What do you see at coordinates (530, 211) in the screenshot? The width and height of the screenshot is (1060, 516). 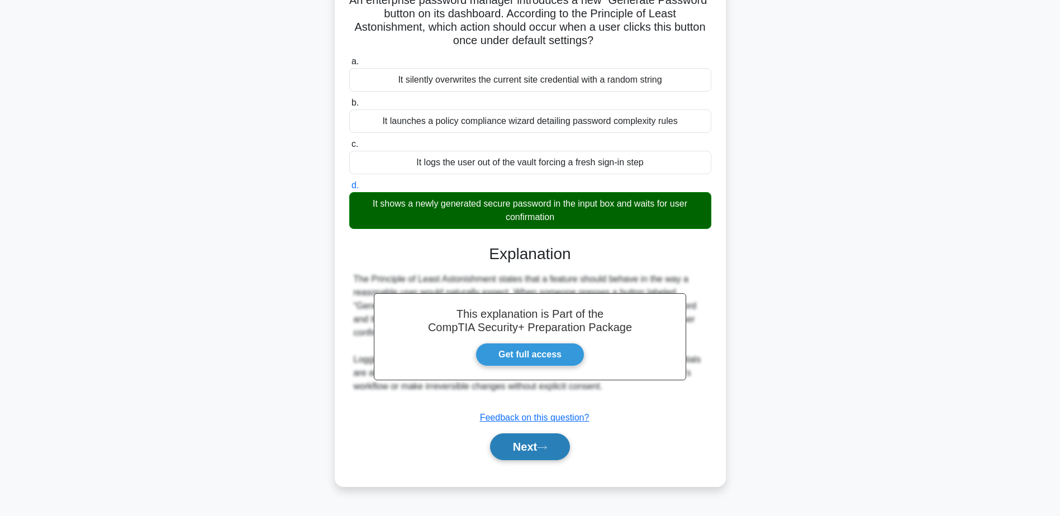 I see `div: It shows a newly generated secure password in the input box and waits for user confirmation` at bounding box center [530, 211].